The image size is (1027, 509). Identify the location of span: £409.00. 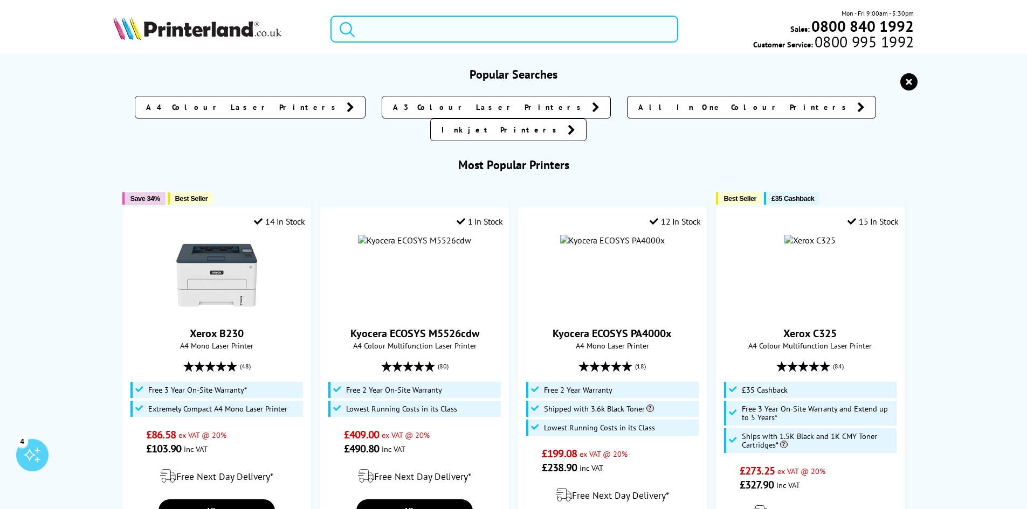
(361, 435).